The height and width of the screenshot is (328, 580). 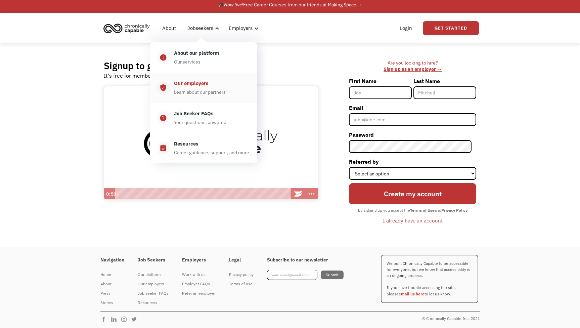 What do you see at coordinates (199, 293) in the screenshot?
I see `a: Refer an employer` at bounding box center [199, 293].